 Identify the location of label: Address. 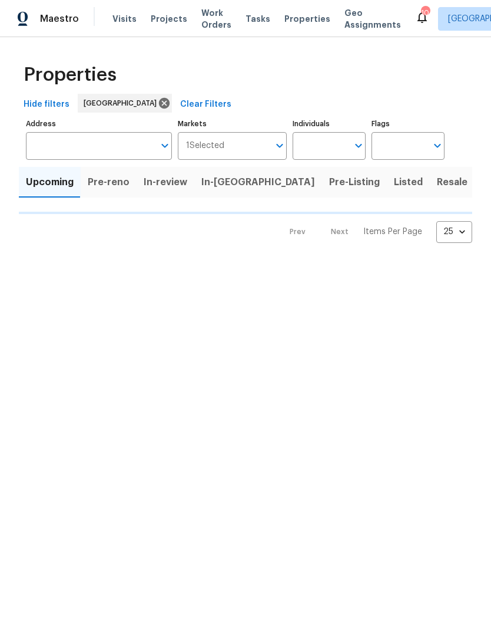
(99, 124).